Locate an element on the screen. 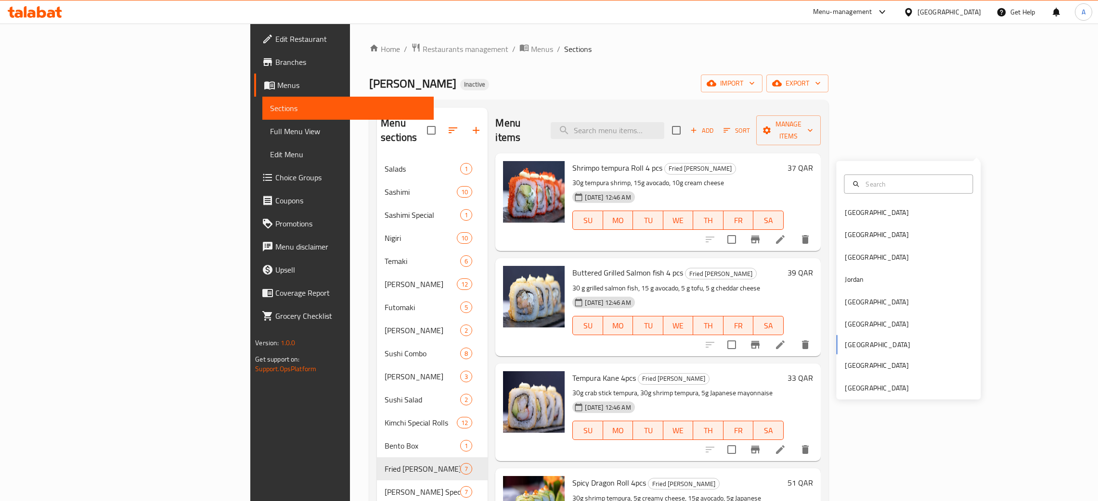  button: WE is located at coordinates (678, 431).